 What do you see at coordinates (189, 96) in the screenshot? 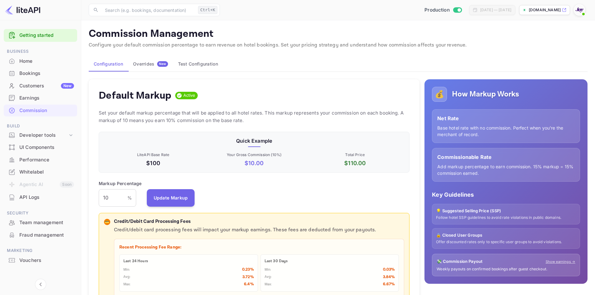
I see `span: Active` at bounding box center [189, 96].